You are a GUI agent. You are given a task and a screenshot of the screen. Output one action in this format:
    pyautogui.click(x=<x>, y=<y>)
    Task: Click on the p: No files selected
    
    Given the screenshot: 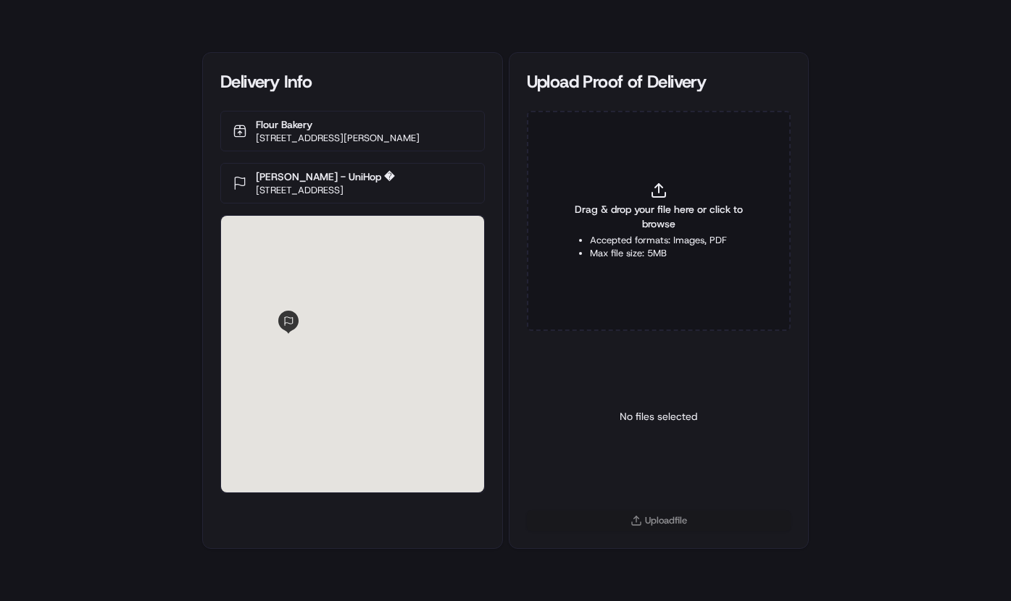 What is the action you would take?
    pyautogui.click(x=658, y=417)
    